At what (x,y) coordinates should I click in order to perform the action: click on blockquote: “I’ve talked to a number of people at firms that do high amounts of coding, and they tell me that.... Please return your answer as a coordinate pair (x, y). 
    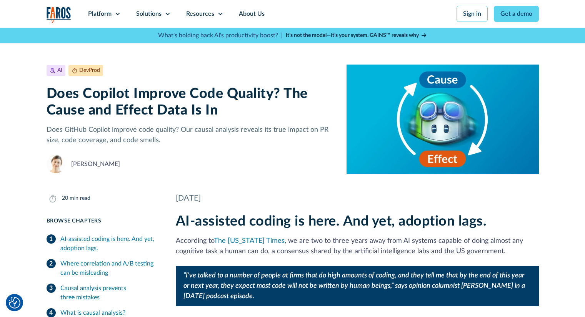
    Looking at the image, I should click on (357, 286).